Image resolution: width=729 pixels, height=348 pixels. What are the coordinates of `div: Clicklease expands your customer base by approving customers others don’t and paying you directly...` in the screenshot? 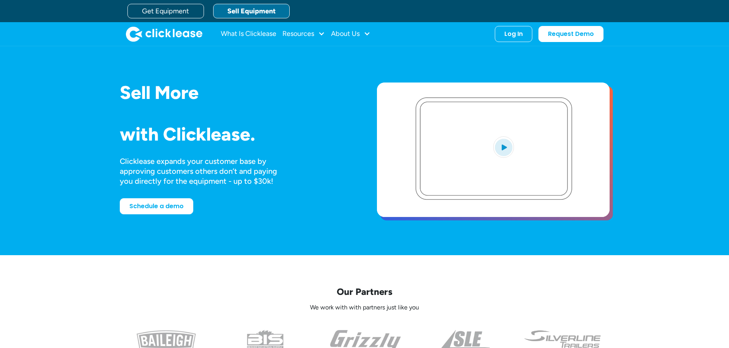 It's located at (205, 171).